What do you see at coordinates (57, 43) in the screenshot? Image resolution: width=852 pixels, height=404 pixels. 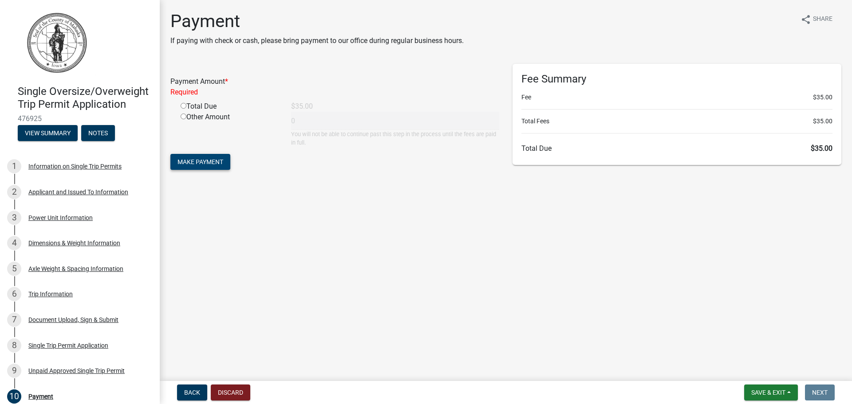 I see `img: Mahaska County, Iowa` at bounding box center [57, 43].